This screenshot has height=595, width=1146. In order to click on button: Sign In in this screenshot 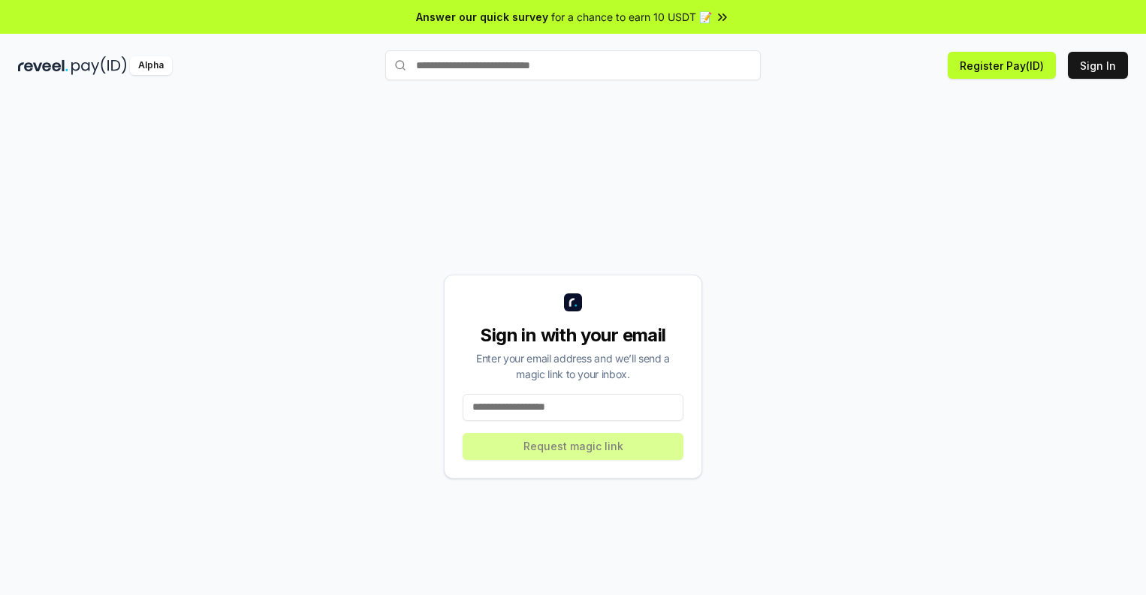, I will do `click(1098, 65)`.